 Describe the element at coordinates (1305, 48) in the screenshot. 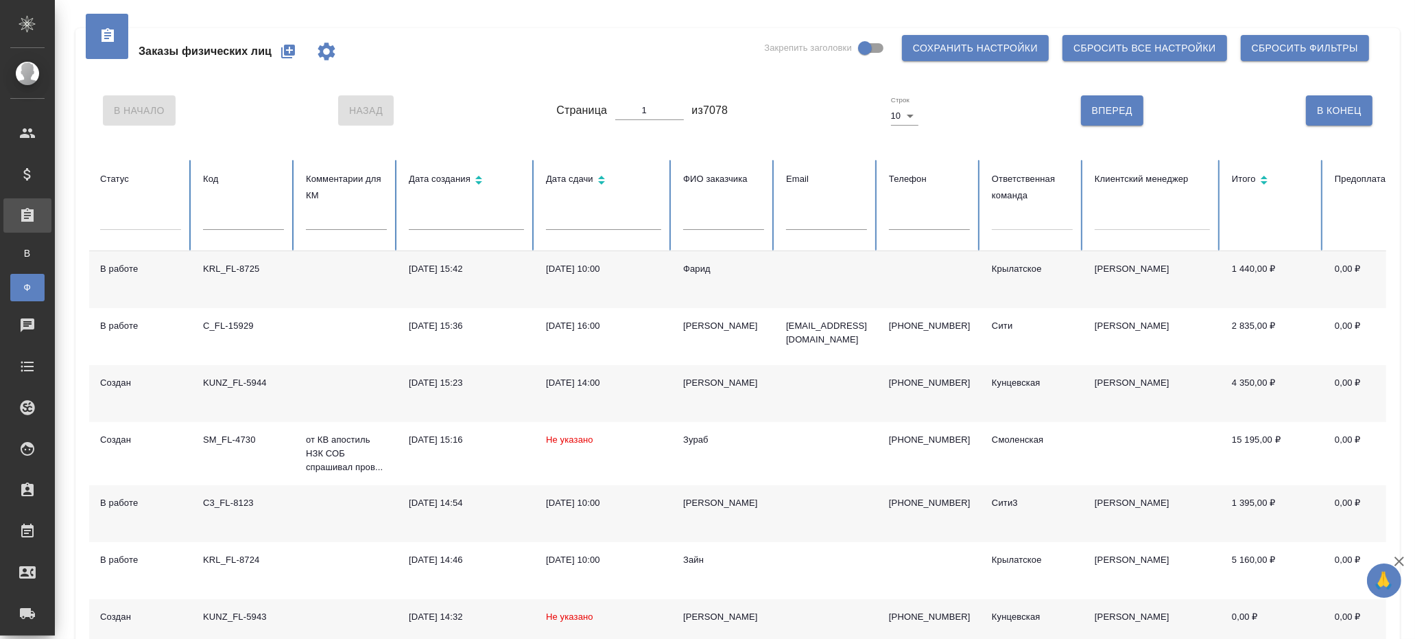

I see `button: Сбросить фильтры` at that location.